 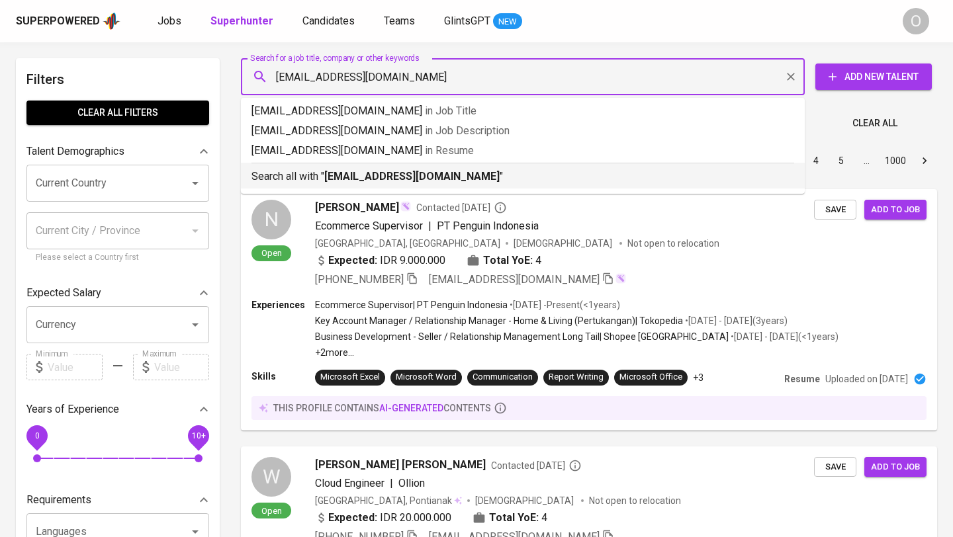 I want to click on p: this profile contains contents, so click(x=382, y=408).